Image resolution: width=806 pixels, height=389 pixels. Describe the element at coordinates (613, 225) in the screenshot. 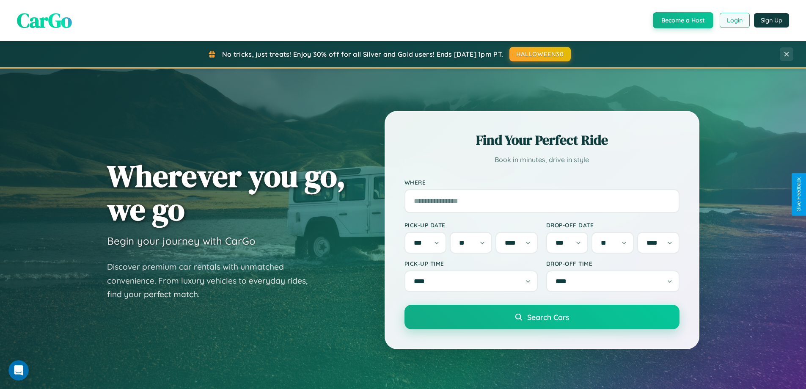

I see `label: Drop-off Date` at that location.